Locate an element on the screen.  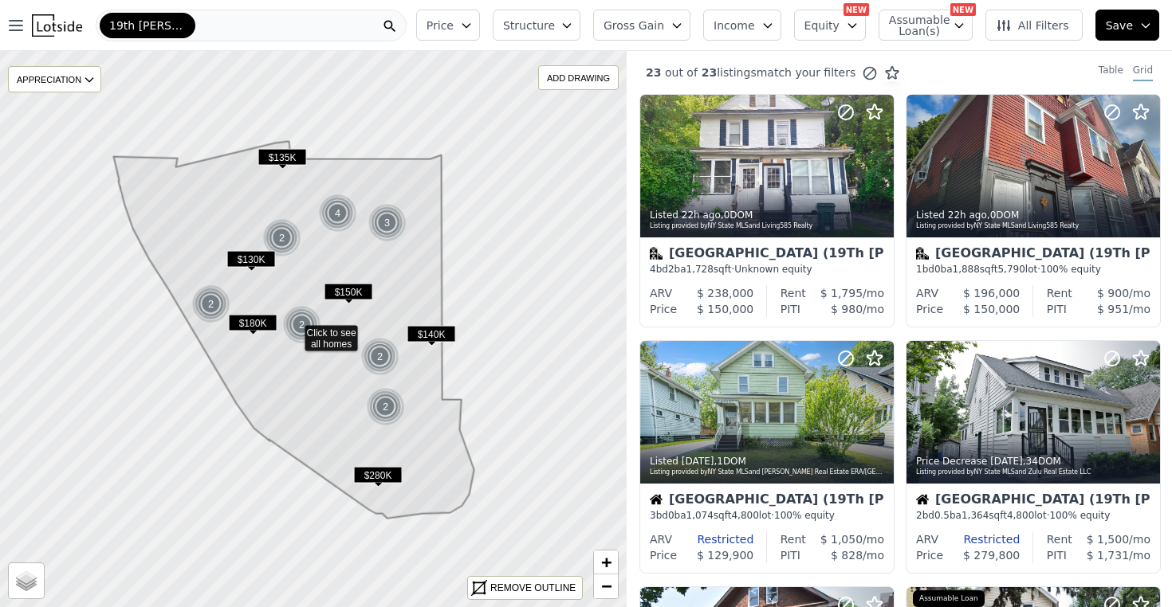
span: Structure is located at coordinates (528, 26).